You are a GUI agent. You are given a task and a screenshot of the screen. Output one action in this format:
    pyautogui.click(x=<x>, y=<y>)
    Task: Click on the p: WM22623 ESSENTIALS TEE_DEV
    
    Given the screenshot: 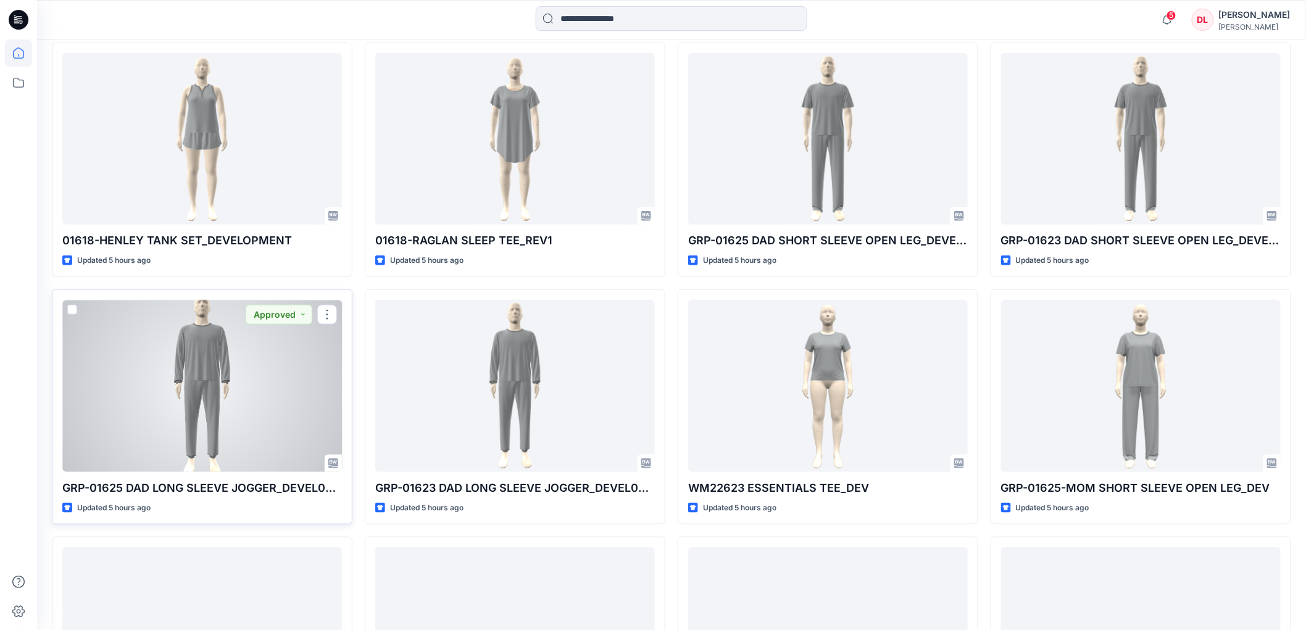 What is the action you would take?
    pyautogui.click(x=828, y=488)
    